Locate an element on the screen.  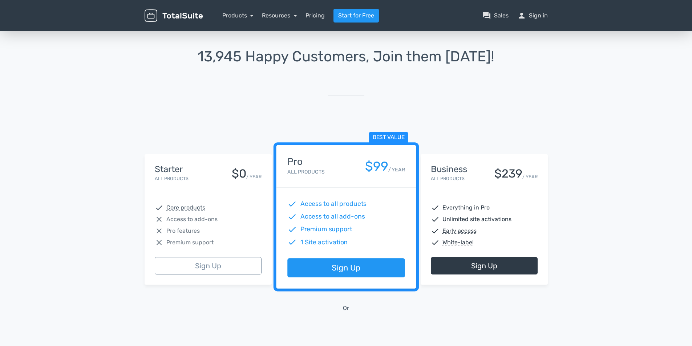
span: person is located at coordinates (522, 16).